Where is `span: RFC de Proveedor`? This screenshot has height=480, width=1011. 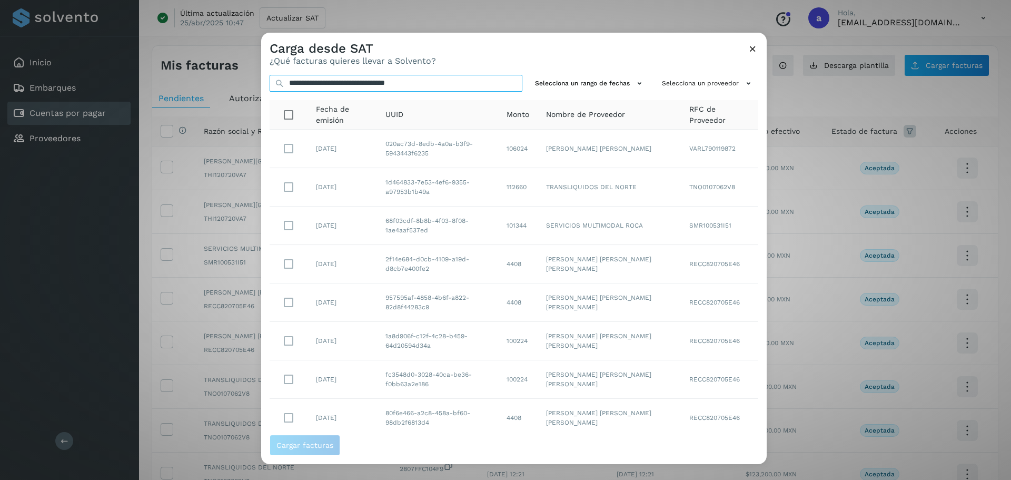
span: RFC de Proveedor is located at coordinates (719, 115).